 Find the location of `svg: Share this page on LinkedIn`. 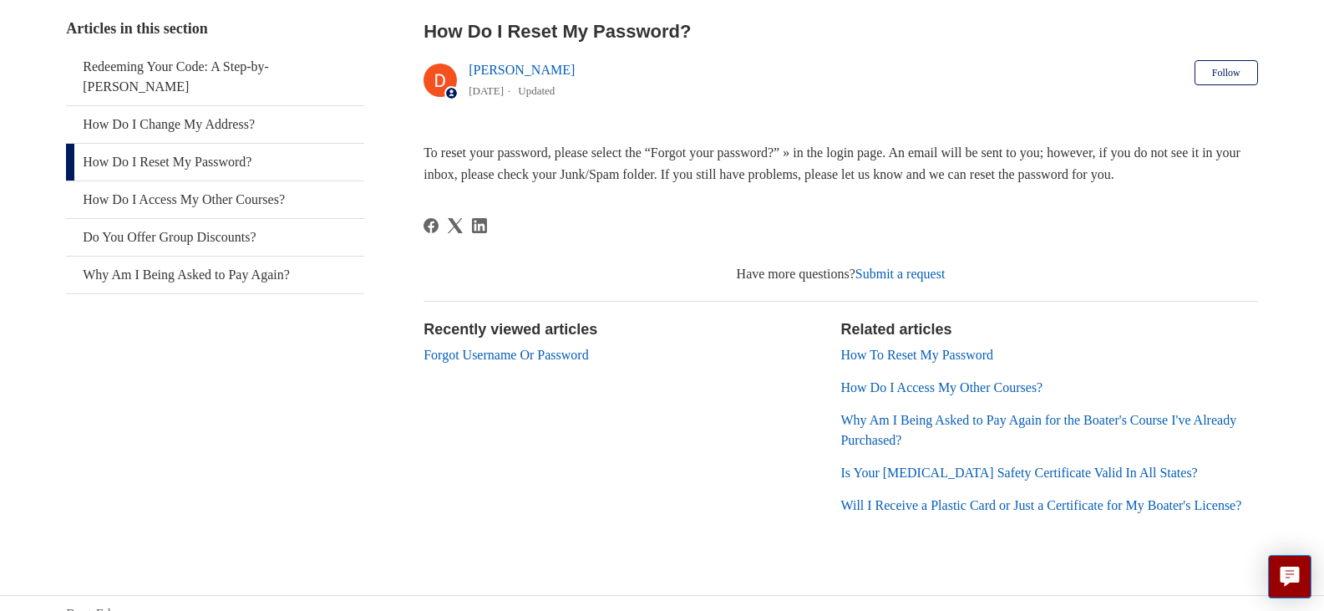

svg: Share this page on LinkedIn is located at coordinates (480, 226).